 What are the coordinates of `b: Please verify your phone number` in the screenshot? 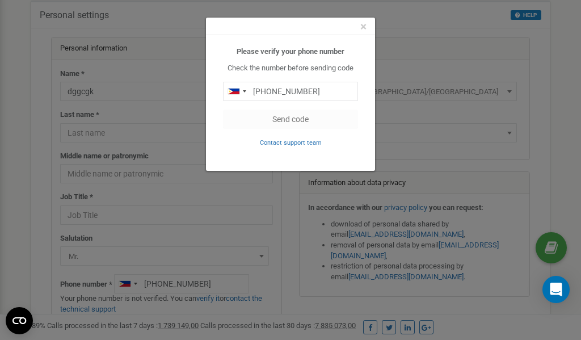 It's located at (290, 51).